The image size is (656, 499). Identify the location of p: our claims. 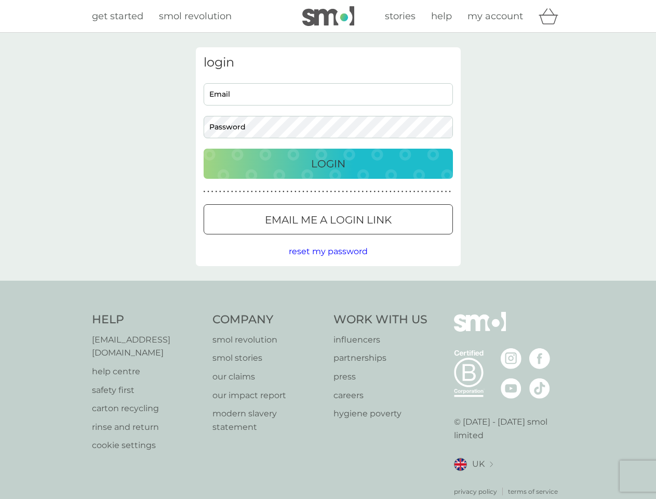
(267, 377).